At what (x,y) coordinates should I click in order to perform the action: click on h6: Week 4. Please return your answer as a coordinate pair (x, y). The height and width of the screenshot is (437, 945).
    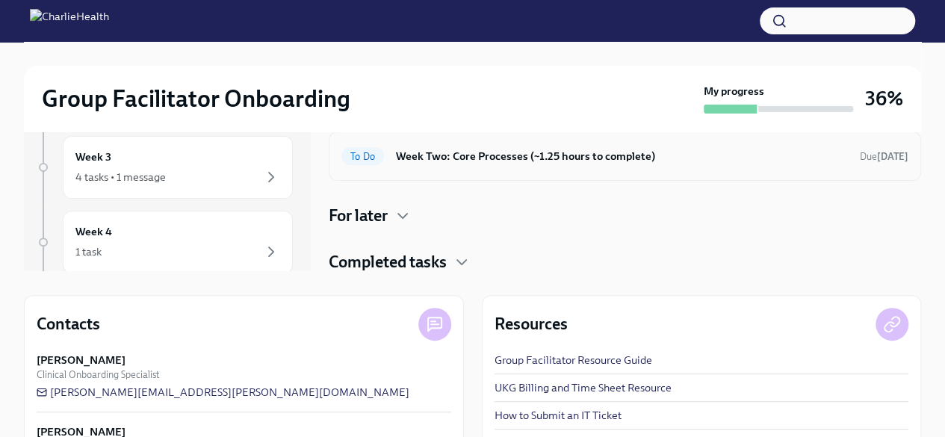
    Looking at the image, I should click on (93, 232).